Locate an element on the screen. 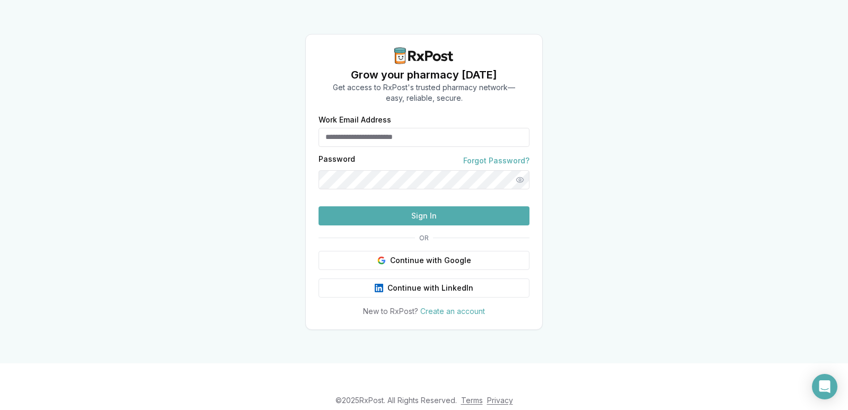  a: Terms is located at coordinates (472, 399).